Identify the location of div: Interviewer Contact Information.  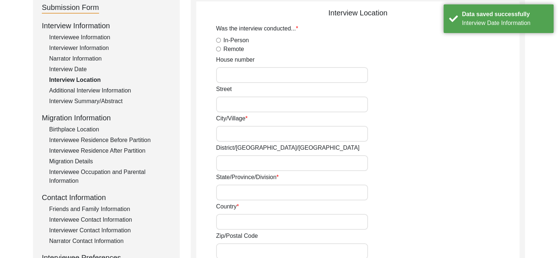
(110, 231).